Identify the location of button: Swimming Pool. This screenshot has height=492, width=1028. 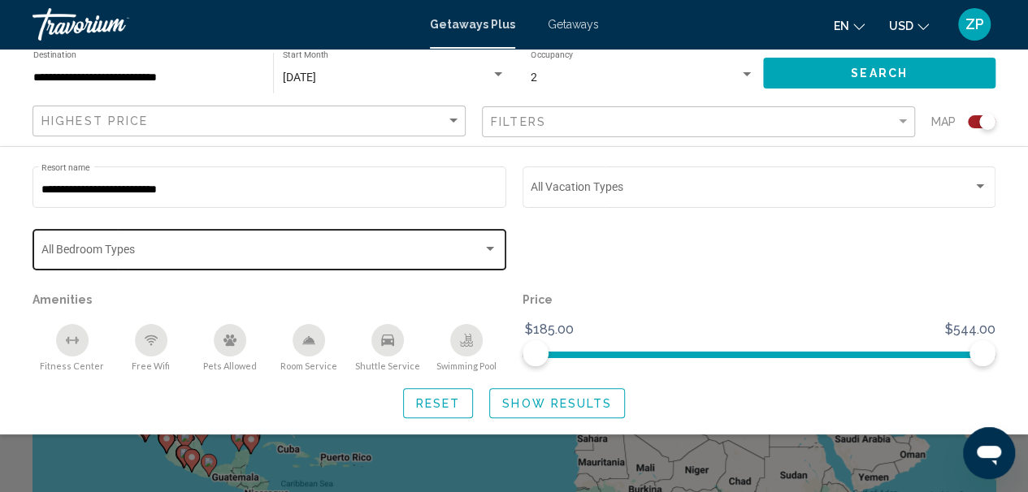
(465, 348).